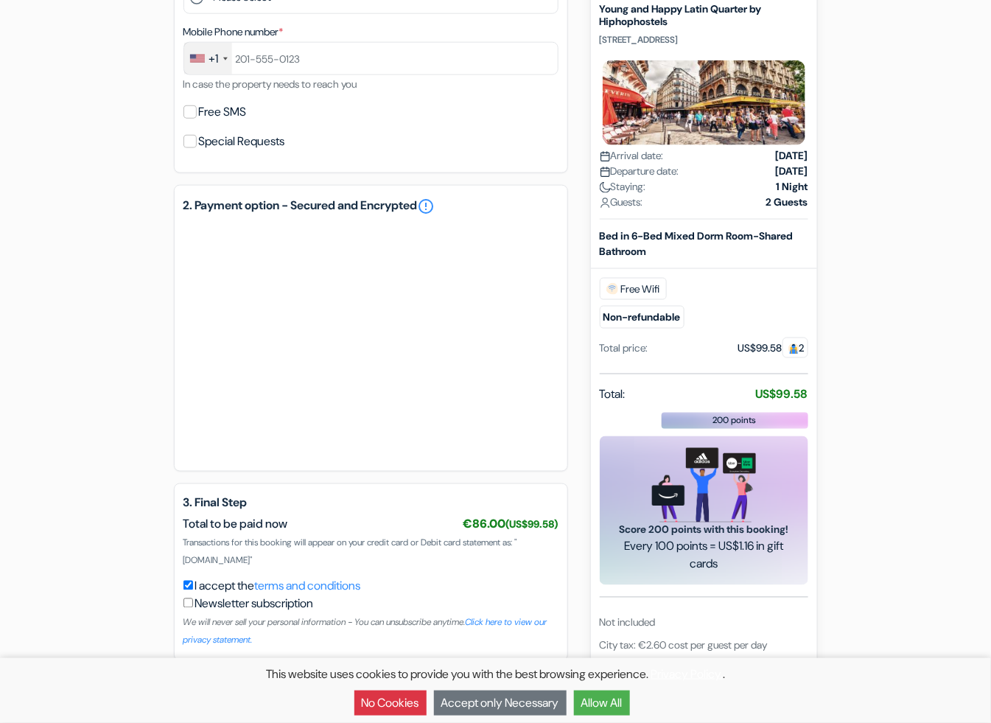  What do you see at coordinates (735, 421) in the screenshot?
I see `span: 200 points` at bounding box center [735, 421].